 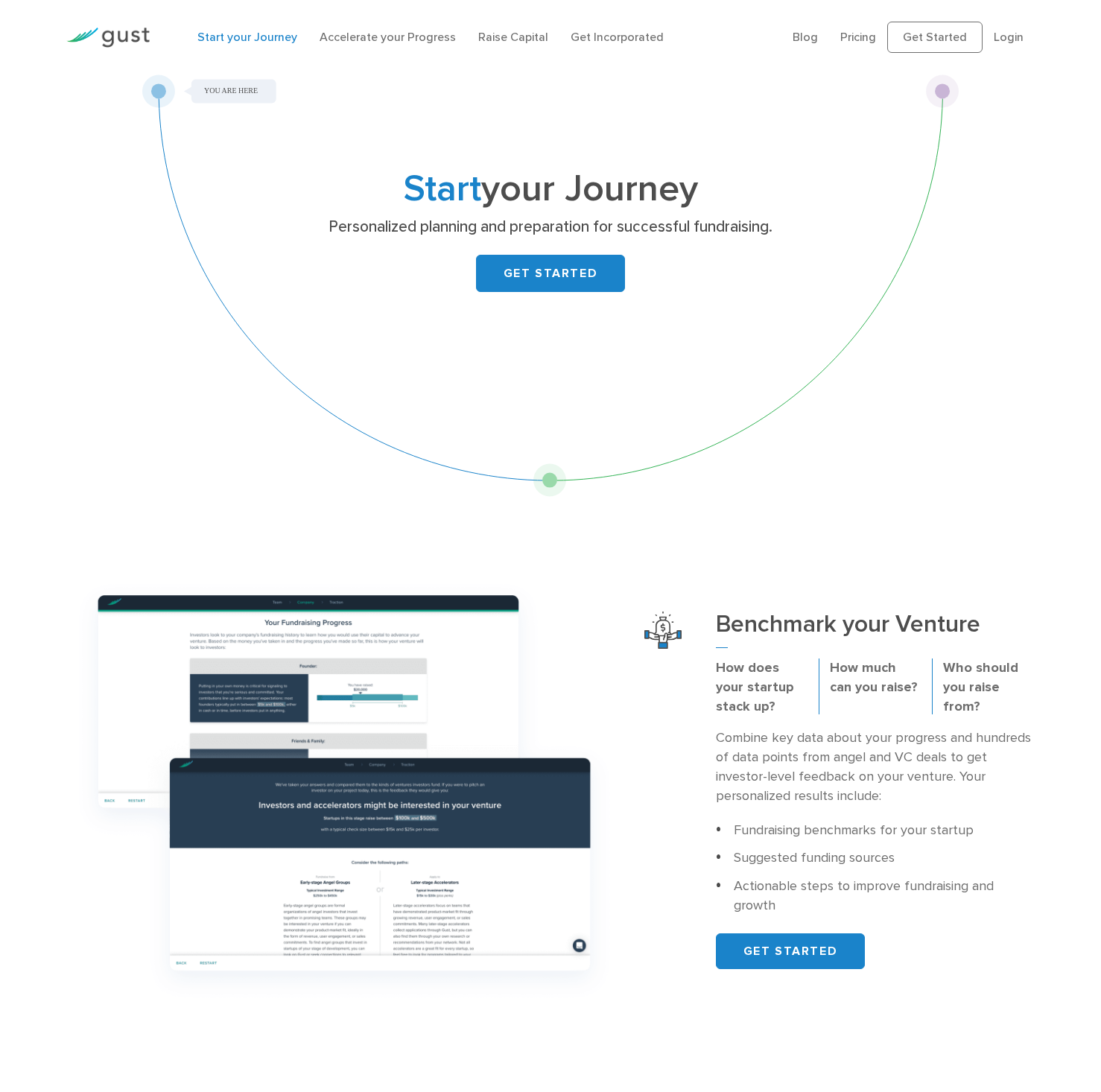 I want to click on li: Suggested funding sources, so click(x=875, y=858).